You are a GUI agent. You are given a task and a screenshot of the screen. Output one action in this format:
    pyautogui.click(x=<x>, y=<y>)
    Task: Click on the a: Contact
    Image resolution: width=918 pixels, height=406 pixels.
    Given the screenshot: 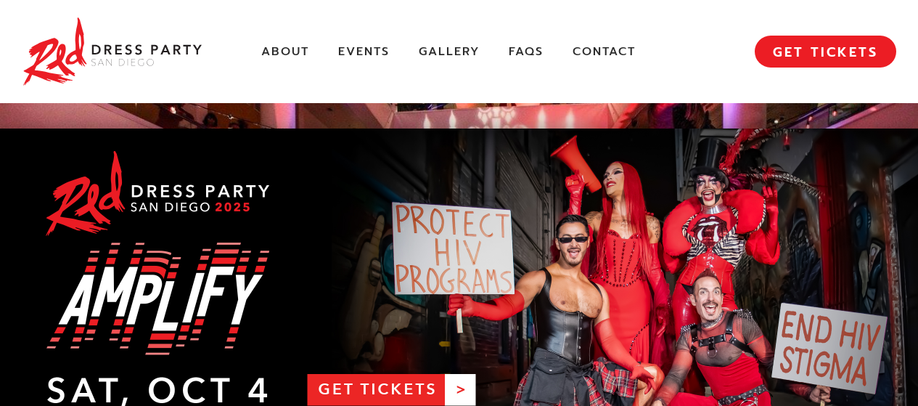 What is the action you would take?
    pyautogui.click(x=604, y=52)
    